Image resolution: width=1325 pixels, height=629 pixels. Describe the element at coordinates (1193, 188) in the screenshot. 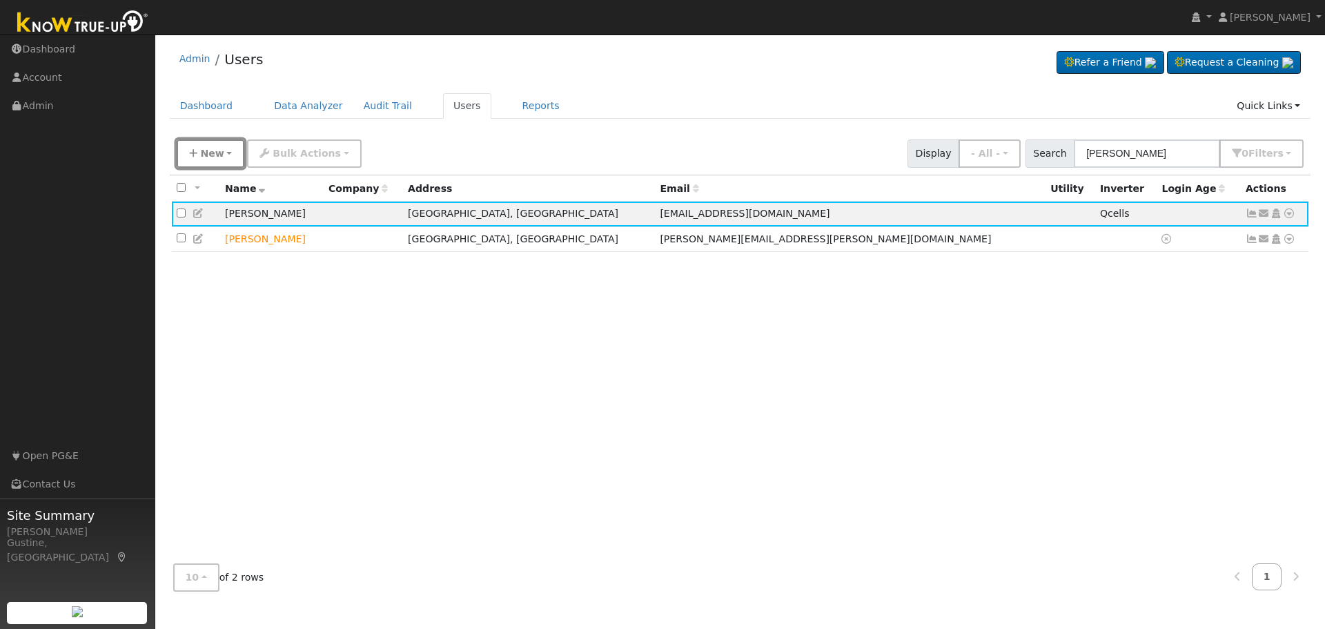

I see `span: Days since last login` at that location.